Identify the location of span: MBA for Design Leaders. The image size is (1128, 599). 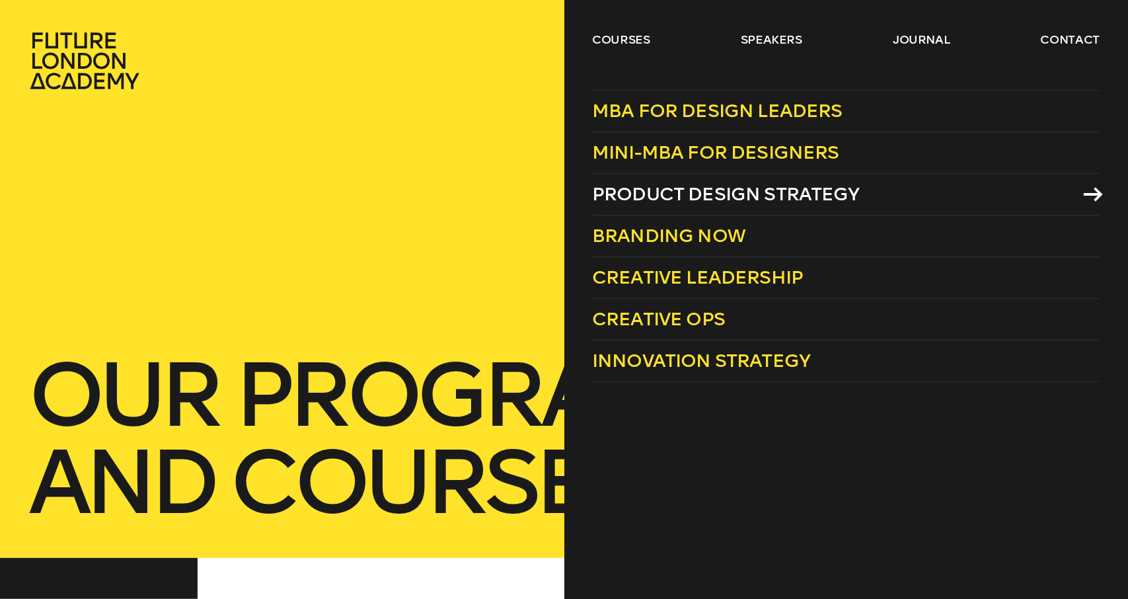
(717, 110).